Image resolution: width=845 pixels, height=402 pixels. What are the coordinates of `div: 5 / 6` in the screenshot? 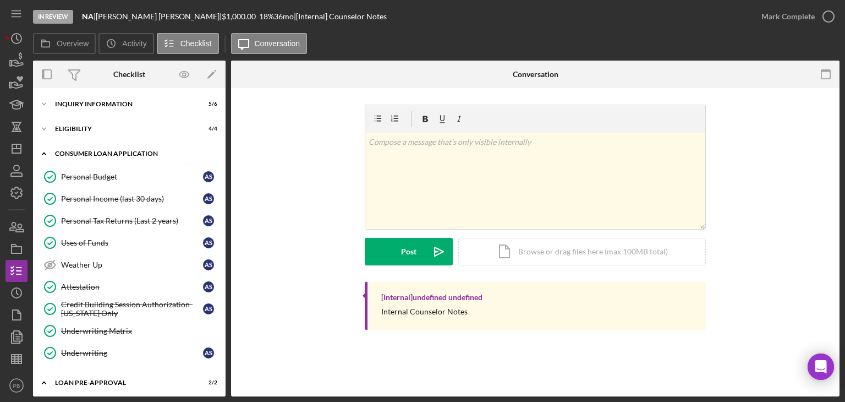 It's located at (207, 104).